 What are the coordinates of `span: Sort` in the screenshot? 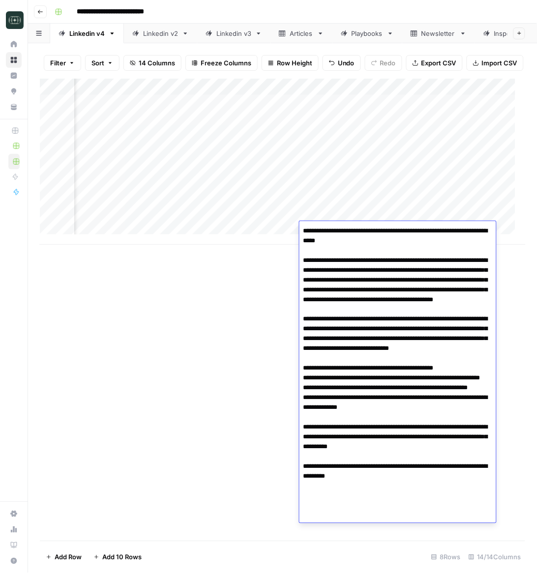 It's located at (98, 63).